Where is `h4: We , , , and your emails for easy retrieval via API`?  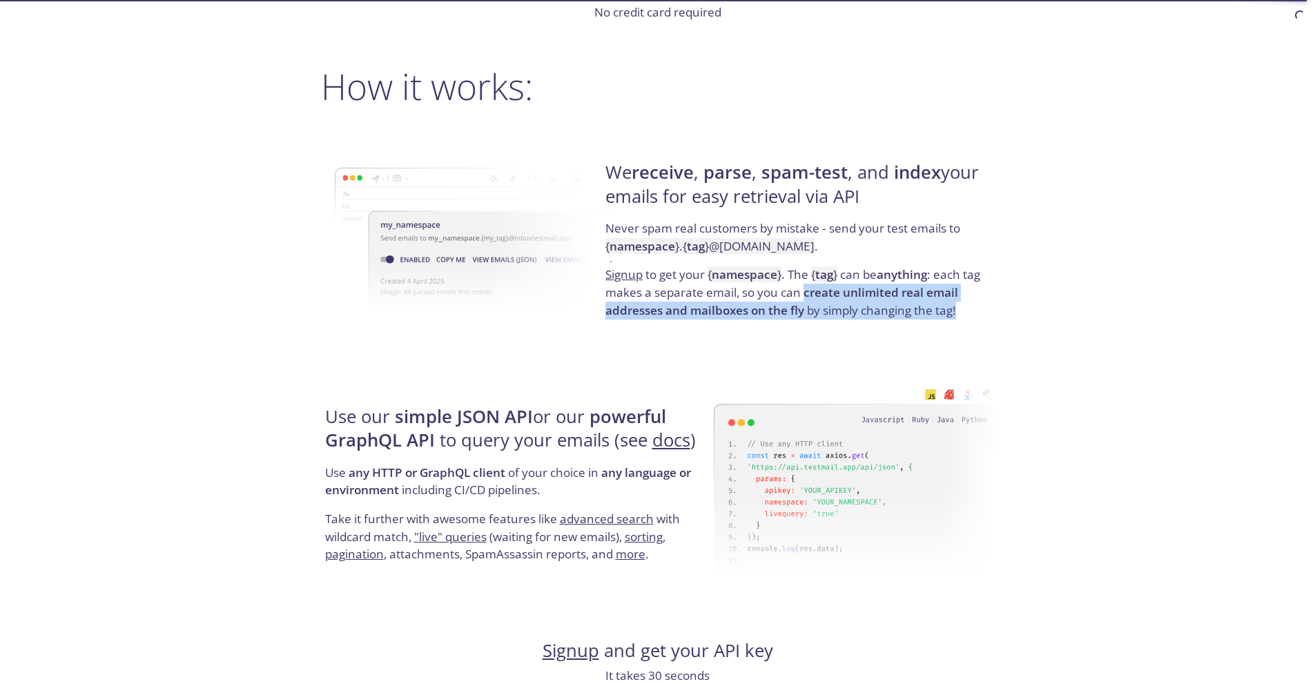 h4: We , , , and your emails for easy retrieval via API is located at coordinates (797, 190).